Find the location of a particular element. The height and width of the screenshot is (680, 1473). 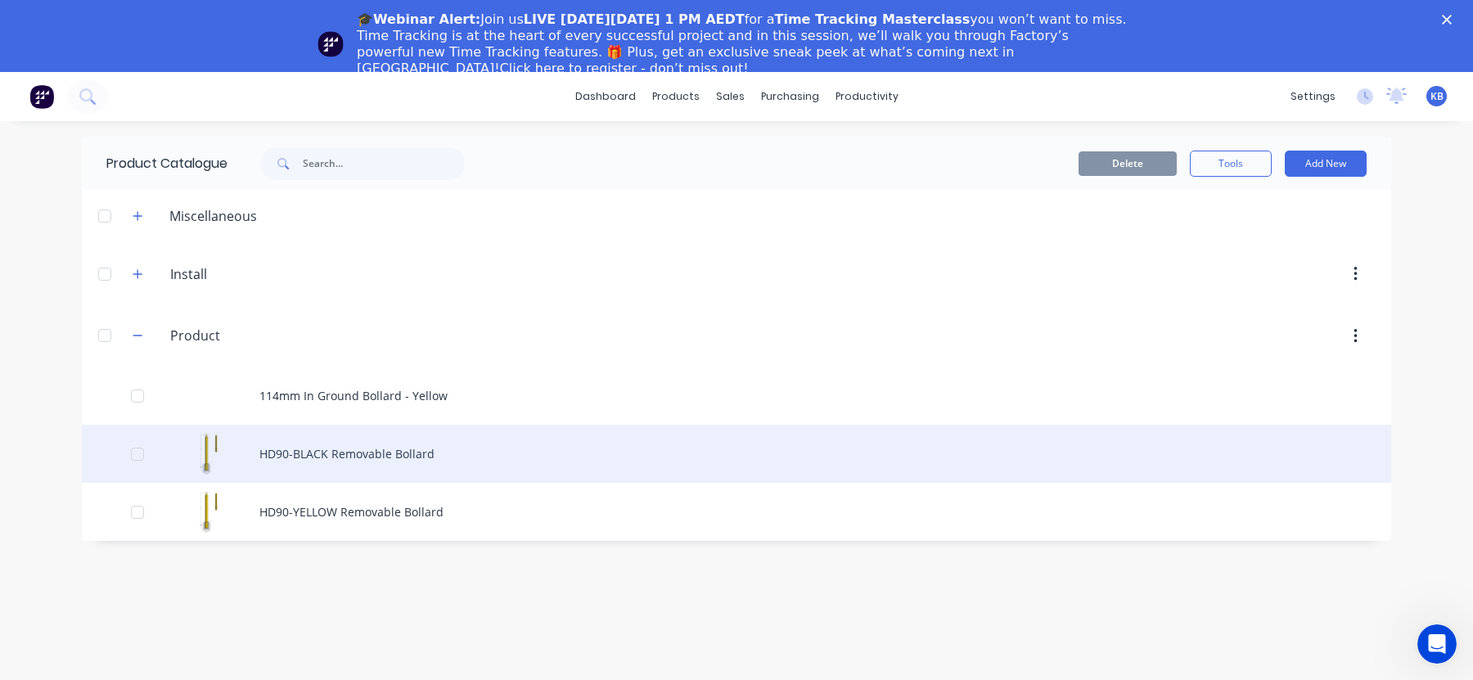

div: products is located at coordinates (676, 97).